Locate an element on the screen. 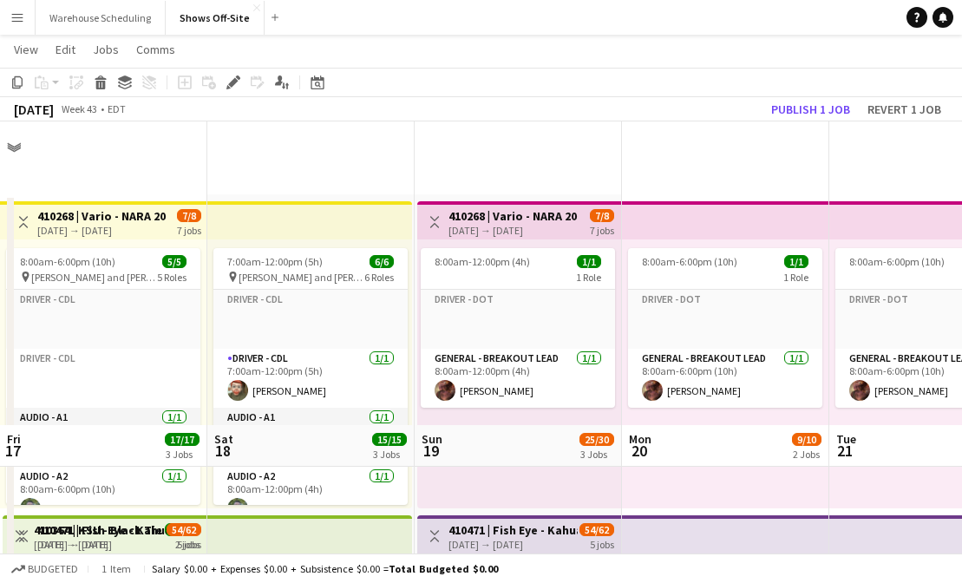 The width and height of the screenshot is (962, 583). span: 8:00am-12:00pm (4h) is located at coordinates (483, 261).